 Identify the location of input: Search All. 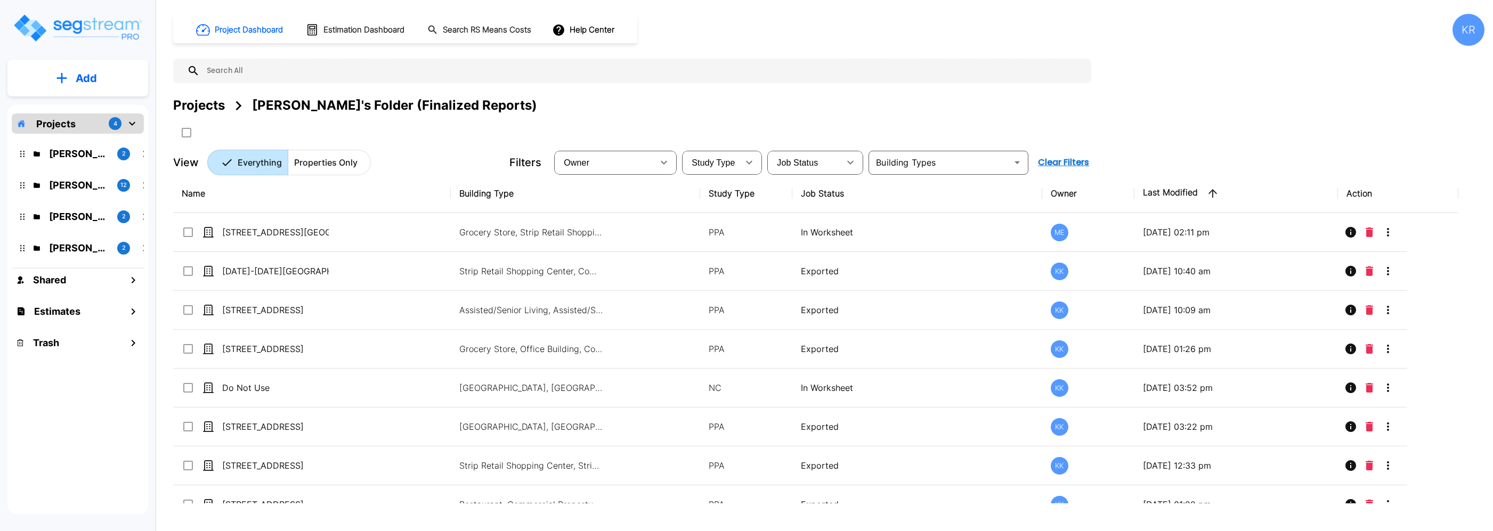
(643, 71).